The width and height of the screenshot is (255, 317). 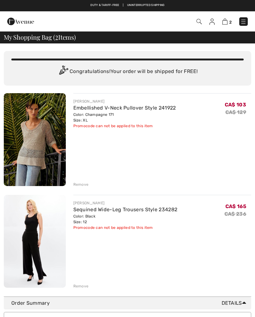 I want to click on div: Color: Champagne 171 Size: XL, so click(x=125, y=117).